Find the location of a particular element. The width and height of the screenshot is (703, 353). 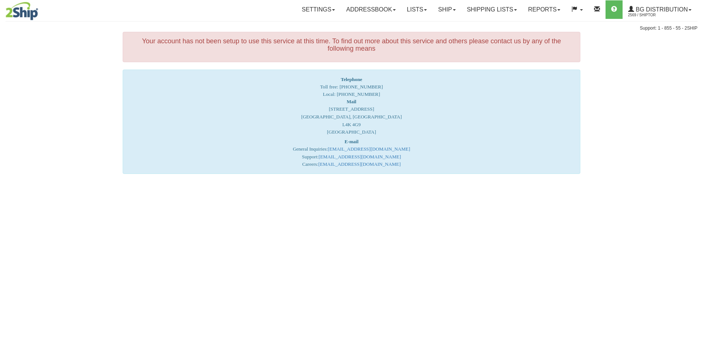

a: Shipping lists is located at coordinates (492, 10).